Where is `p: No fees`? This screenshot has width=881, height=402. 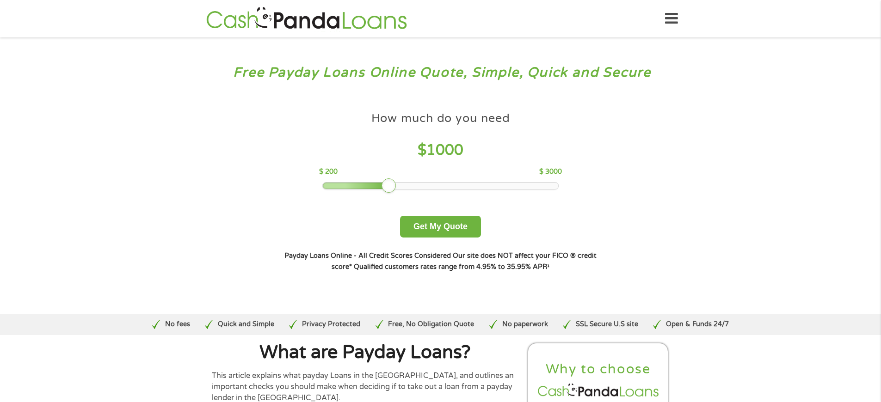 p: No fees is located at coordinates (178, 325).